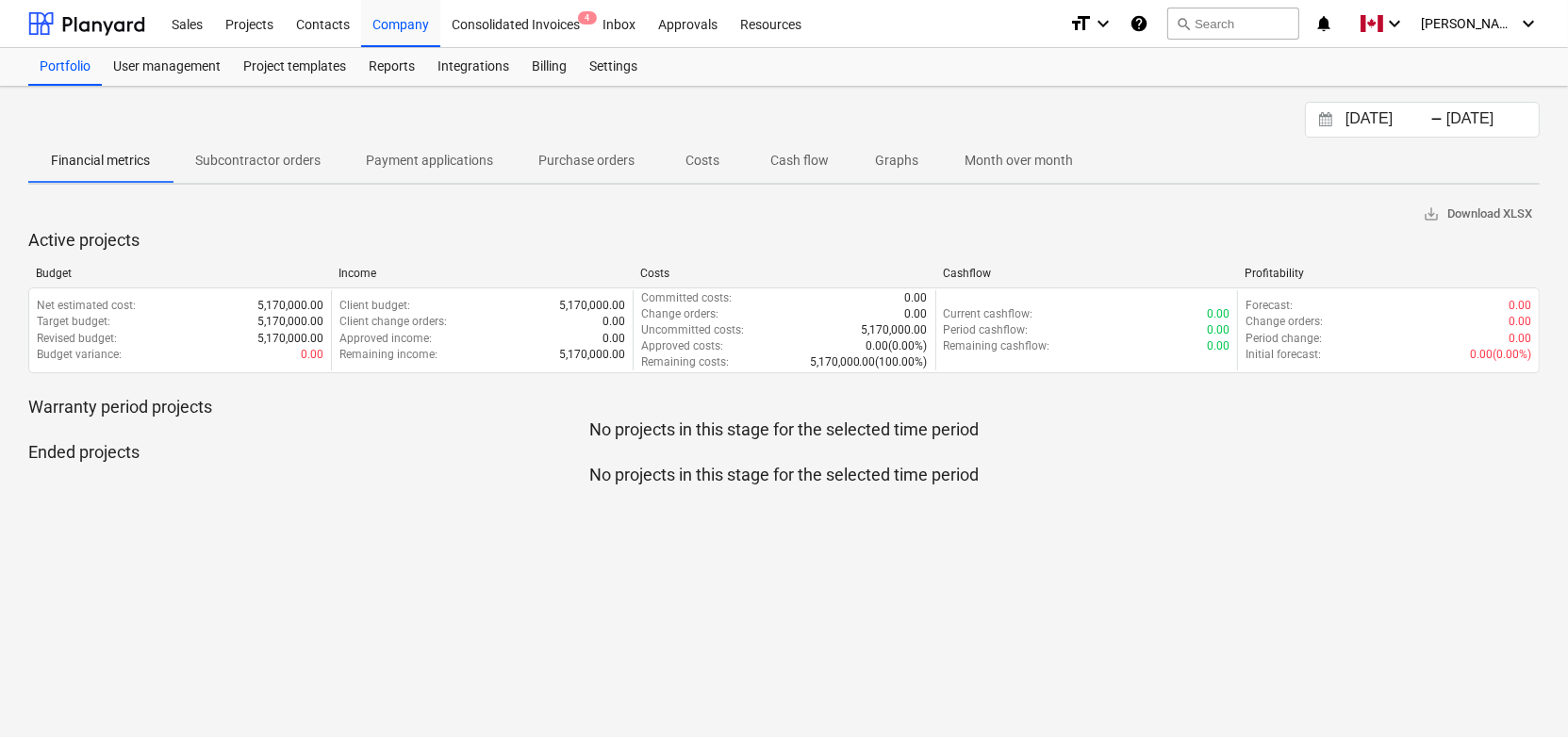  Describe the element at coordinates (682, 346) in the screenshot. I see `p: Approved costs :` at that location.